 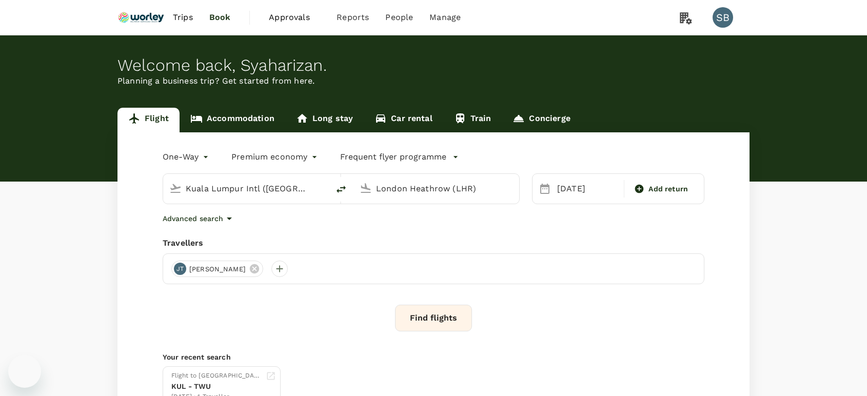 I want to click on div: KUL - TWU, so click(x=217, y=386).